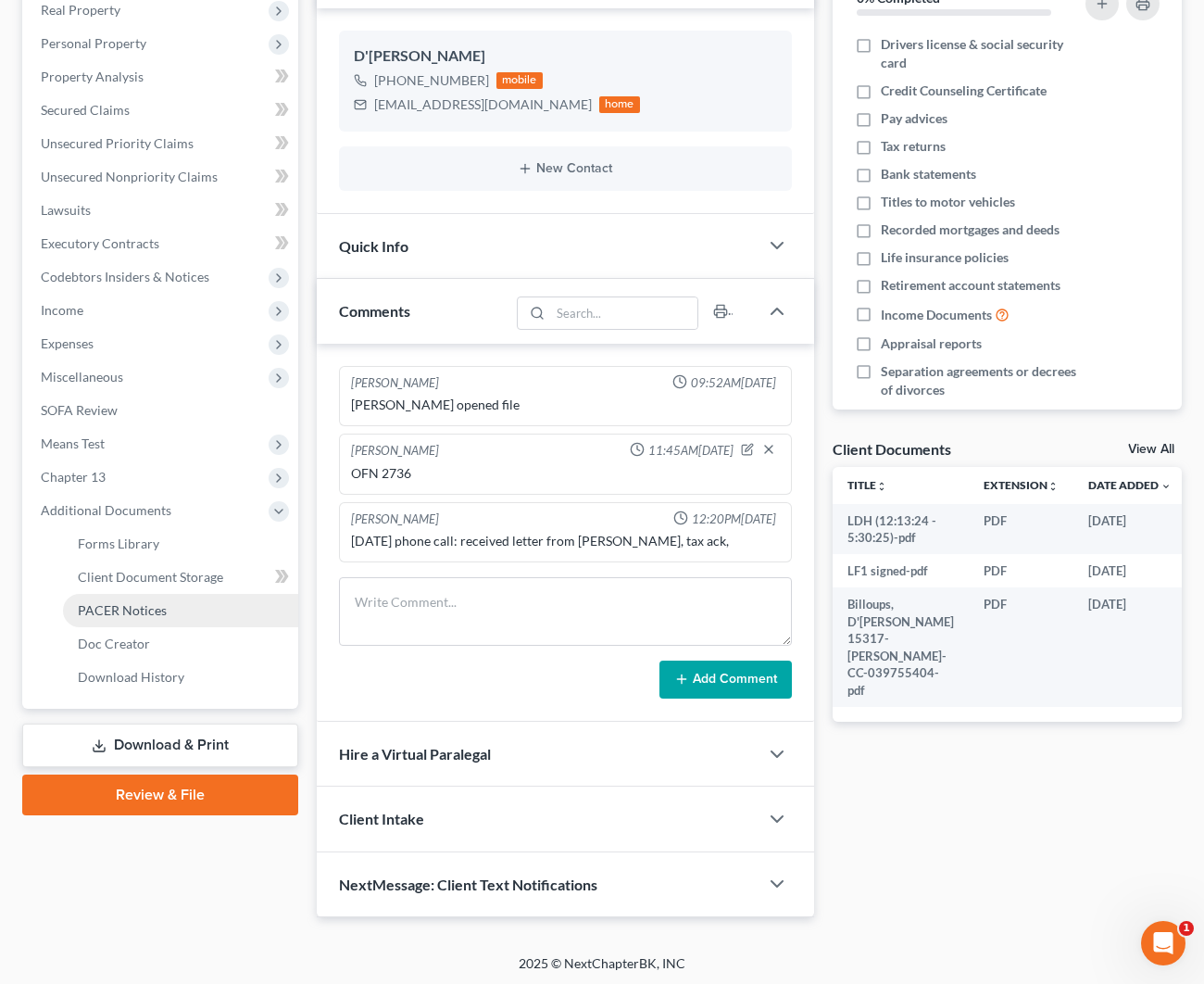  I want to click on a: Client Document Storage, so click(181, 578).